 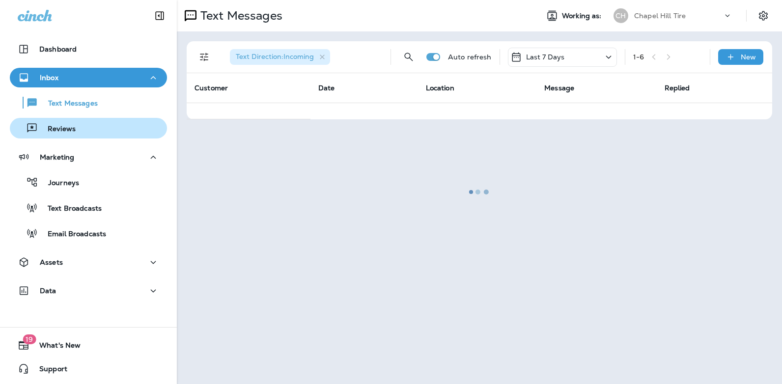 What do you see at coordinates (58, 183) in the screenshot?
I see `p: Journeys` at bounding box center [58, 183].